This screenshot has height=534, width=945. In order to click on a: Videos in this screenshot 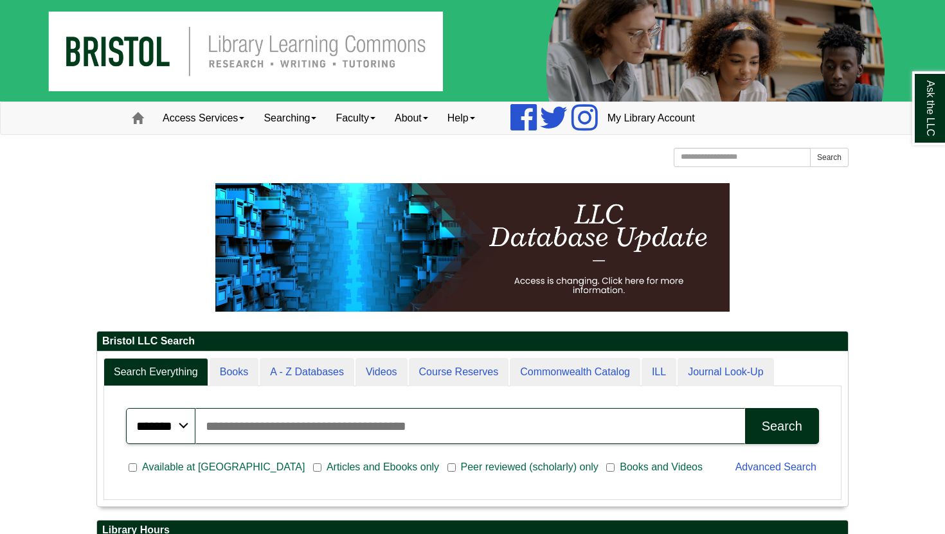, I will do `click(381, 372)`.